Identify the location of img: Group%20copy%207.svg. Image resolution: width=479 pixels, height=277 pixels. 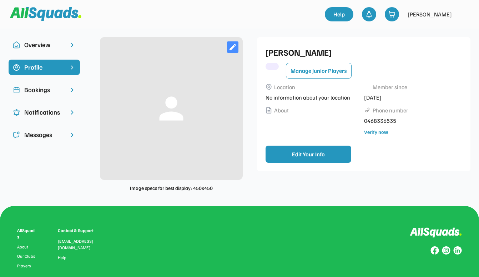
(446, 250).